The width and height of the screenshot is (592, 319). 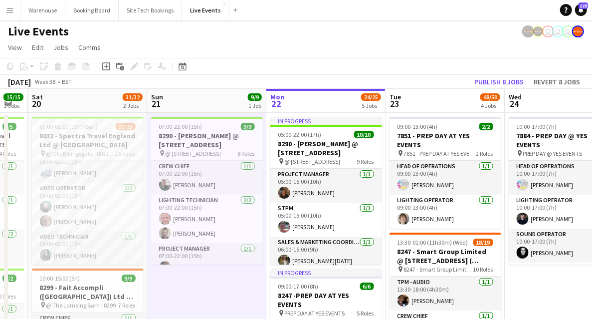 I want to click on span: Jobs, so click(x=61, y=47).